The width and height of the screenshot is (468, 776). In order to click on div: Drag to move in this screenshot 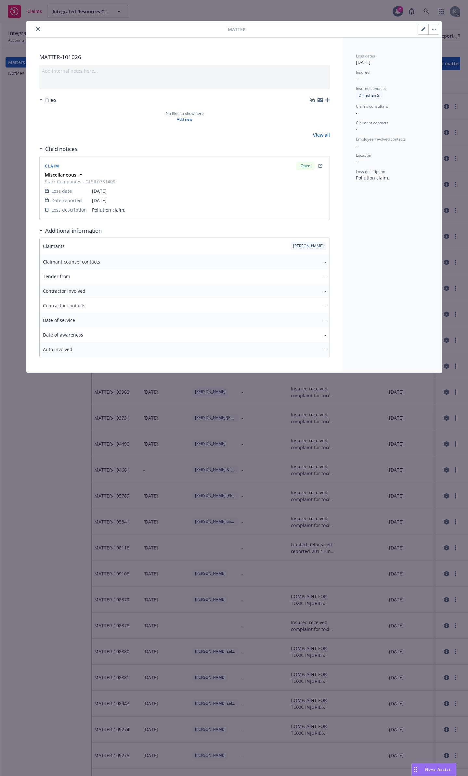, I will do `click(415, 770)`.